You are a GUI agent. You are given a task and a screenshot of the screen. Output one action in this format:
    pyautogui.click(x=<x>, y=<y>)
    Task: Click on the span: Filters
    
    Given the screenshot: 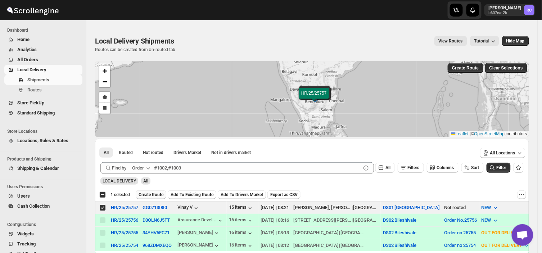 What is the action you would take?
    pyautogui.click(x=413, y=168)
    